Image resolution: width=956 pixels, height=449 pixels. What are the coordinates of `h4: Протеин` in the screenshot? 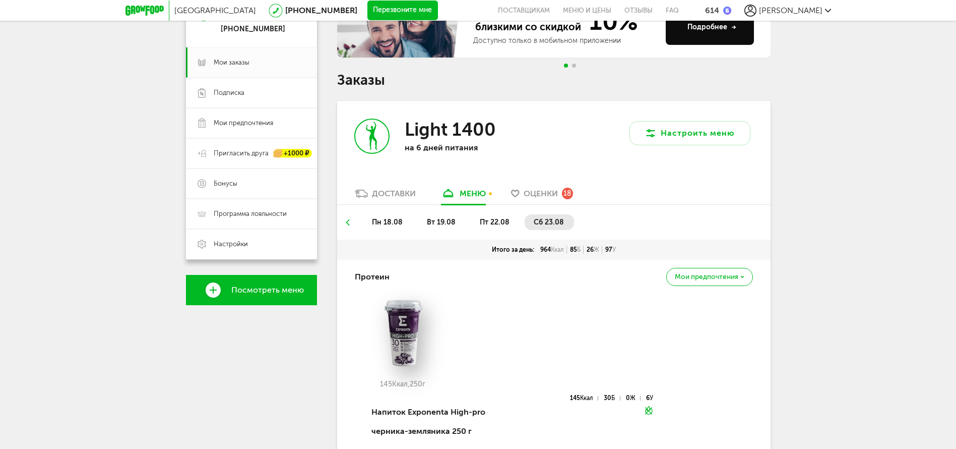 It's located at (372, 277).